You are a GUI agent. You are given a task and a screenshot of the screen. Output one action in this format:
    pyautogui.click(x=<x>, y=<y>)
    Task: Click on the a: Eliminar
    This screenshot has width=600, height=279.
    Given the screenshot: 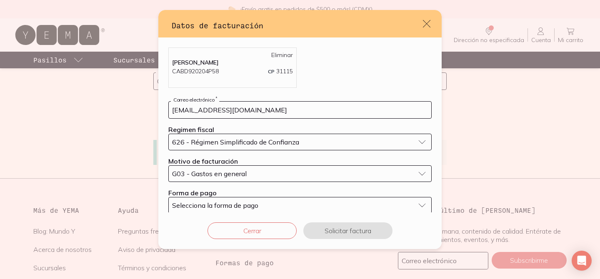 What is the action you would take?
    pyautogui.click(x=282, y=55)
    